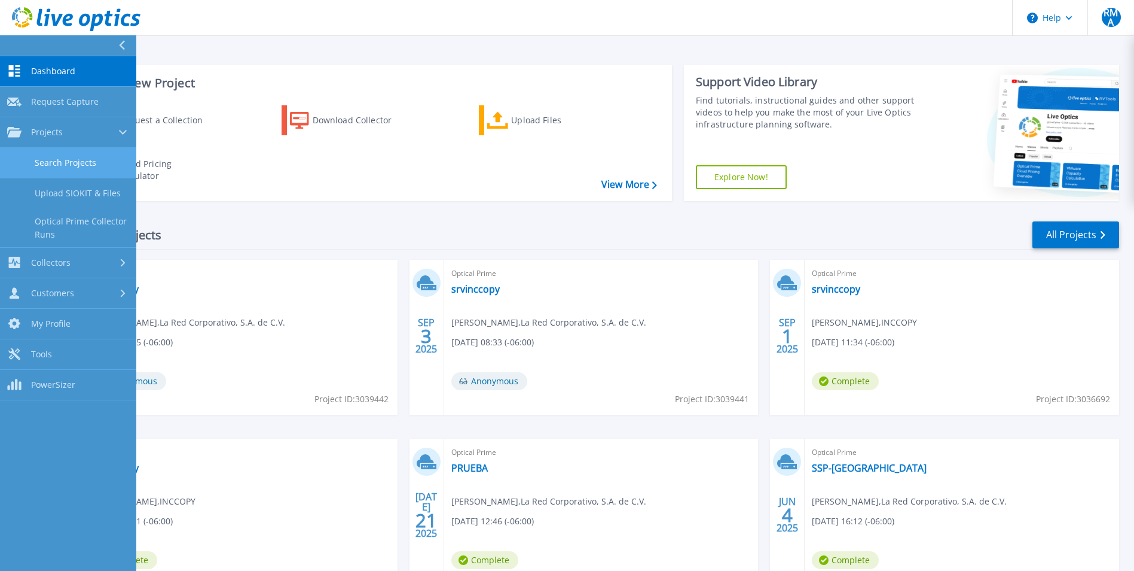  Describe the element at coordinates (1073, 399) in the screenshot. I see `span: Project ID: 3036692` at that location.